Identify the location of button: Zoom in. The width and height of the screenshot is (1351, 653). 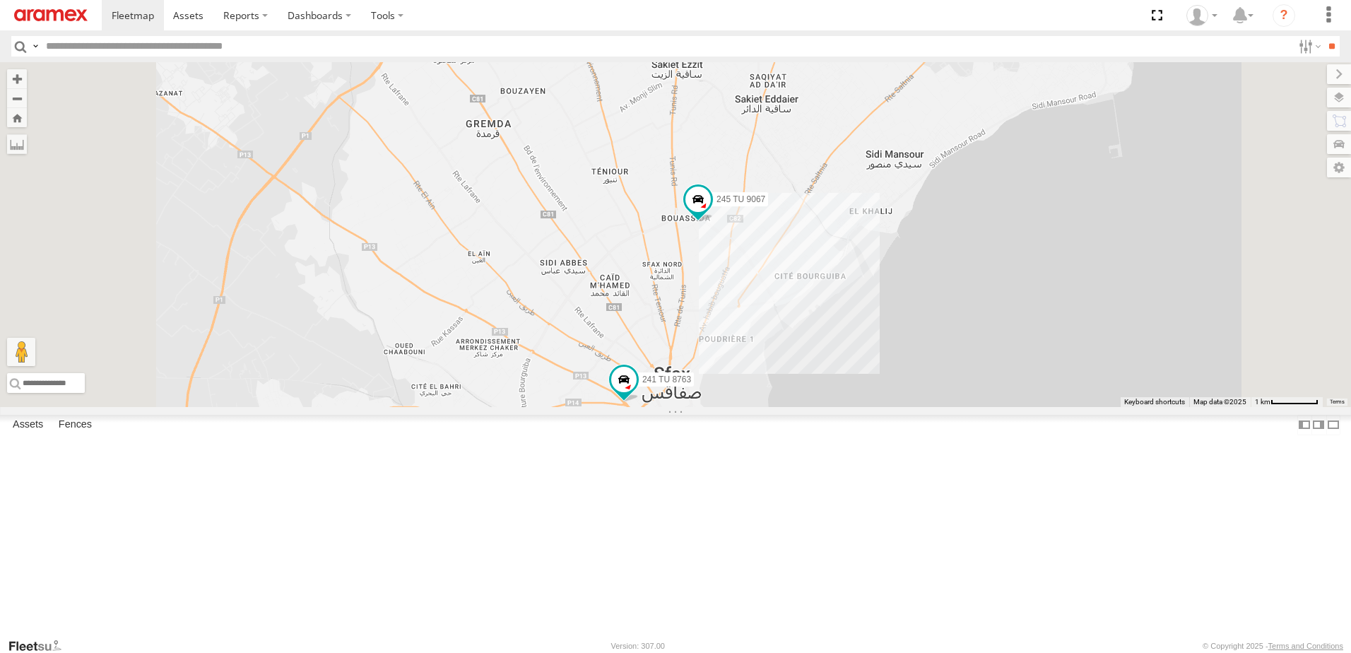
(17, 78).